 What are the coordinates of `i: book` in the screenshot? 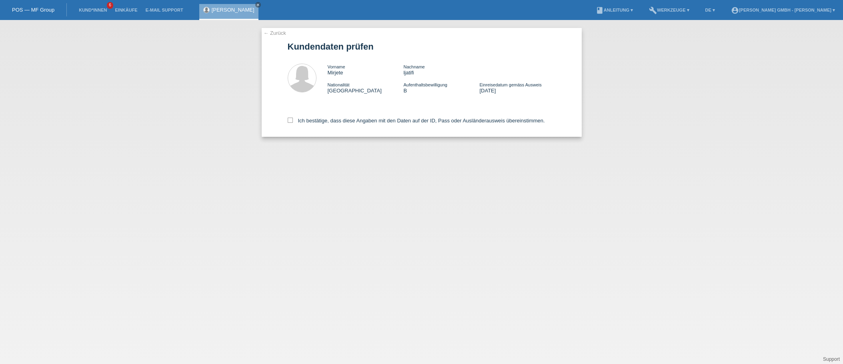 It's located at (600, 10).